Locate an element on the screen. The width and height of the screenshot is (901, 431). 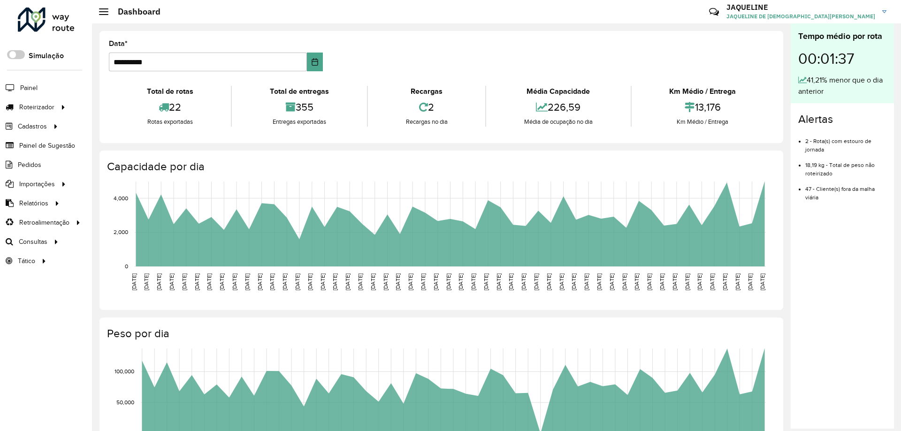
li: 18,19 kg - Total de peso não roteirizado is located at coordinates (846, 166).